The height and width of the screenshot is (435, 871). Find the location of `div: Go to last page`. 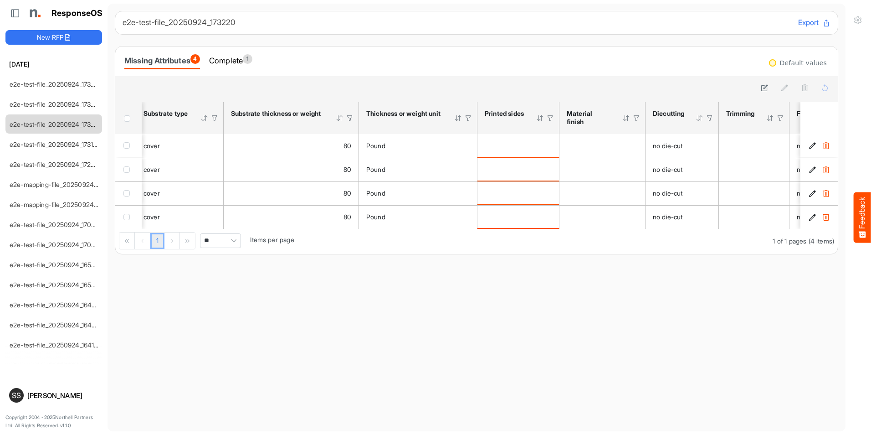

div: Go to last page is located at coordinates (187, 241).